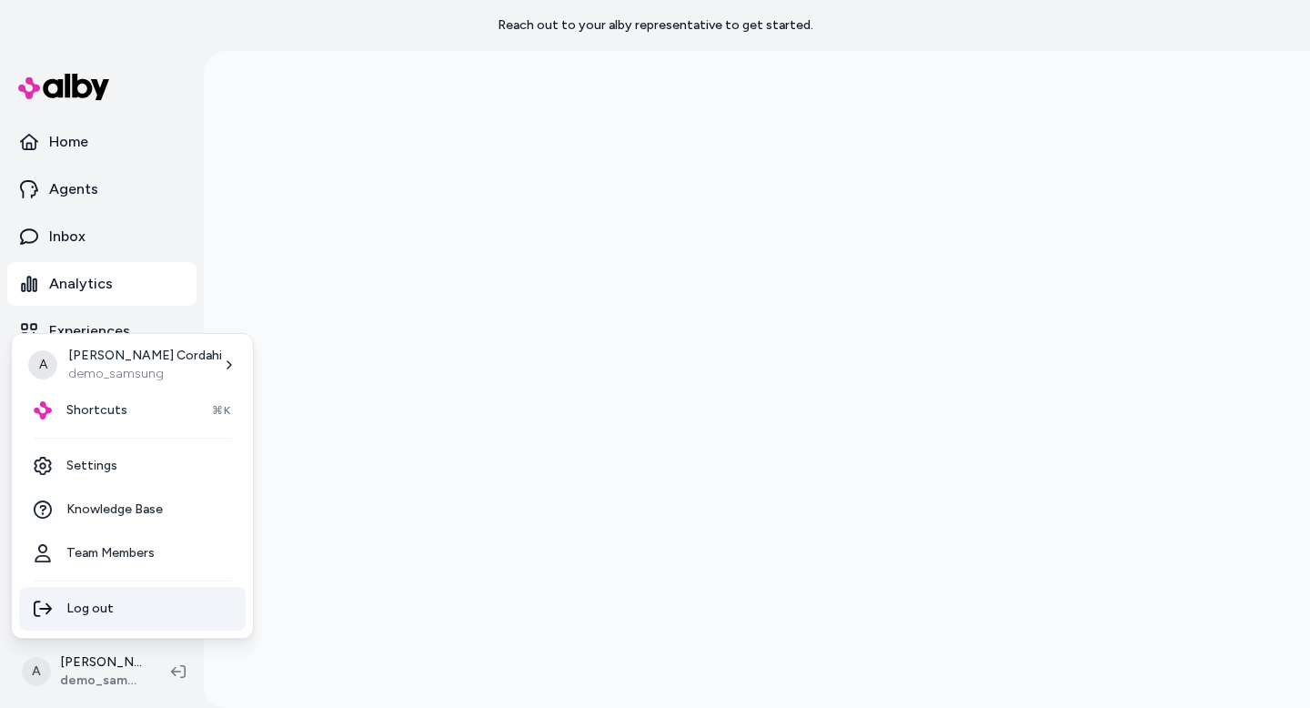 The image size is (1310, 708). What do you see at coordinates (132, 553) in the screenshot?
I see `a: Team Members` at bounding box center [132, 553].